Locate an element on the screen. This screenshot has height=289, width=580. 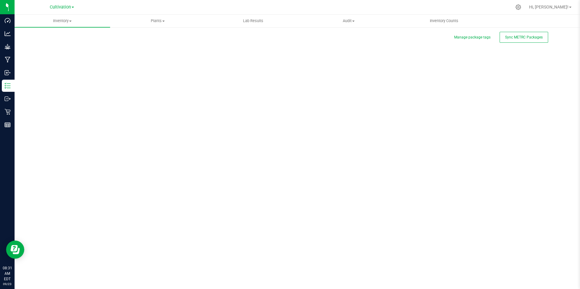
span: Sync METRC Packages is located at coordinates (524, 37).